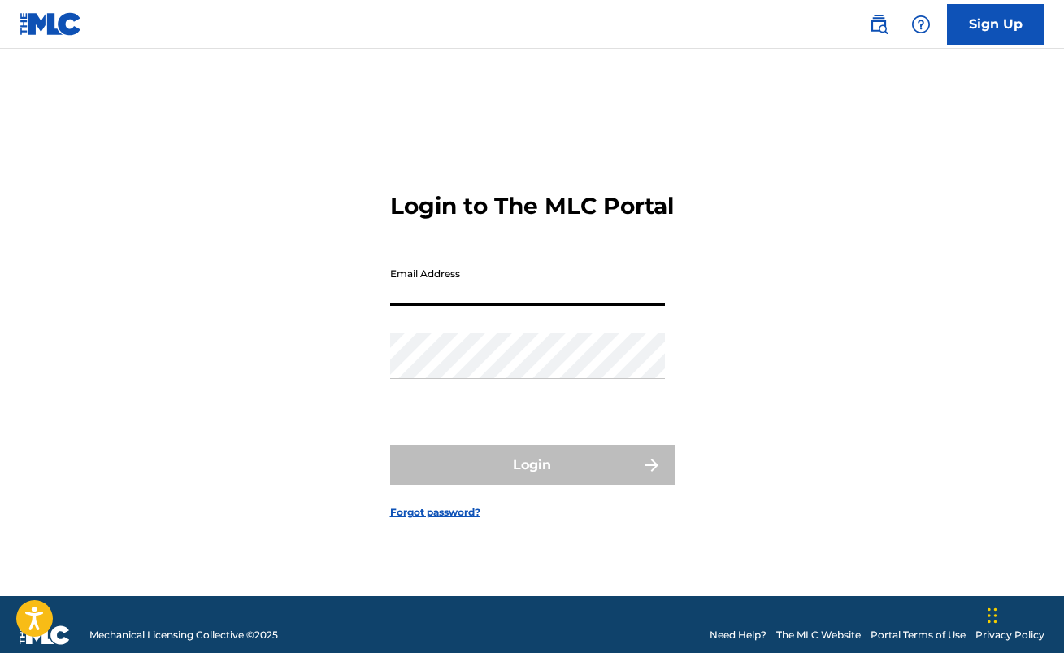 The image size is (1064, 653). What do you see at coordinates (1023, 614) in the screenshot?
I see `div: Chat Widget` at bounding box center [1023, 614].